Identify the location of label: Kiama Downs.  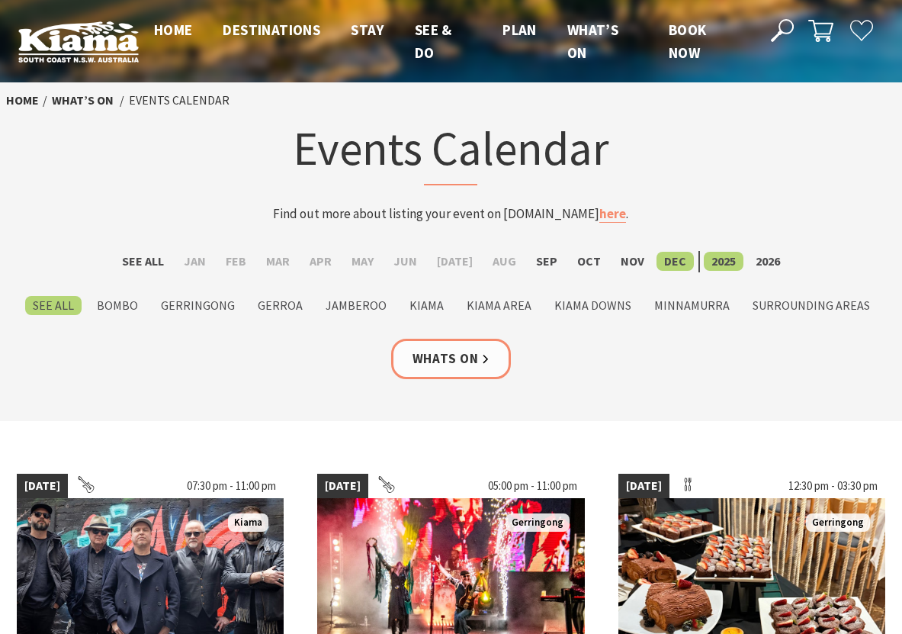
(593, 305).